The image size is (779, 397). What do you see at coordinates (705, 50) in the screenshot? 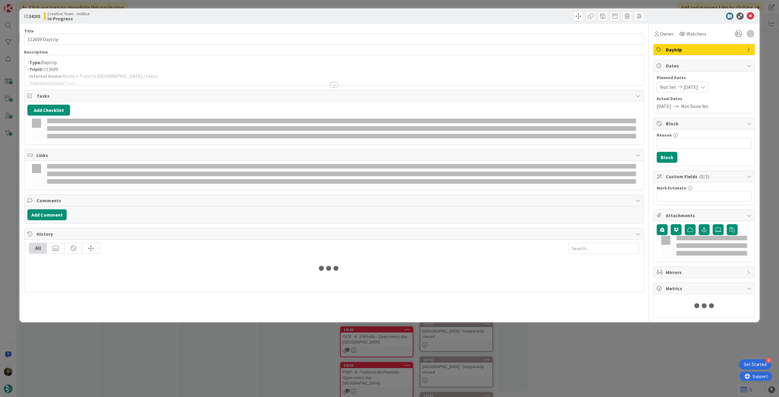
I see `span: Daytrip` at bounding box center [705, 50].